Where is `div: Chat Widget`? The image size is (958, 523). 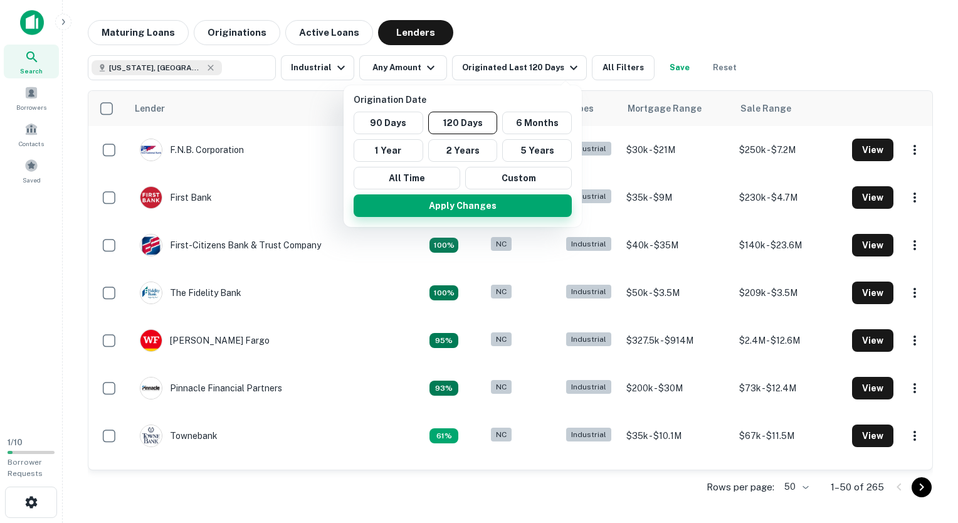
div: Chat Widget is located at coordinates (926, 452).